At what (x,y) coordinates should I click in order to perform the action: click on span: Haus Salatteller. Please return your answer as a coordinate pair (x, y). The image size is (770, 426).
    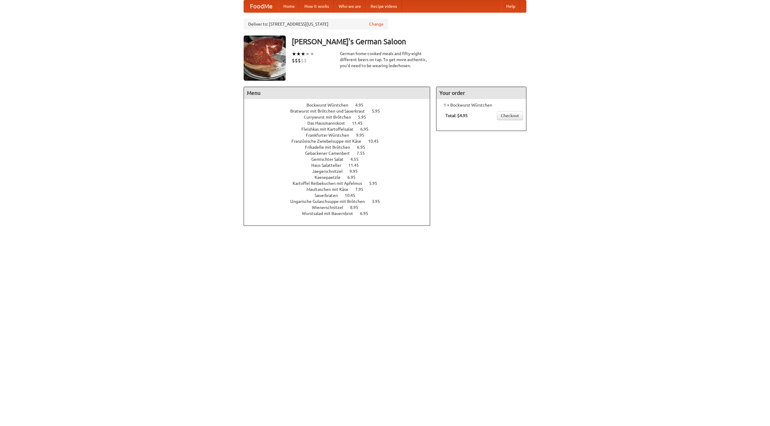
    Looking at the image, I should click on (329, 165).